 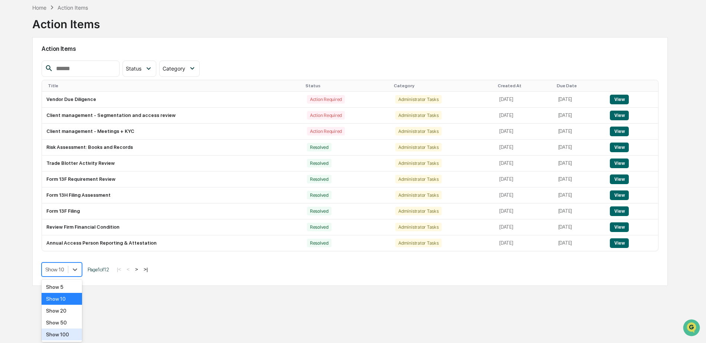 What do you see at coordinates (98, 270) in the screenshot?
I see `span: Page 1 of 12` at bounding box center [98, 270].